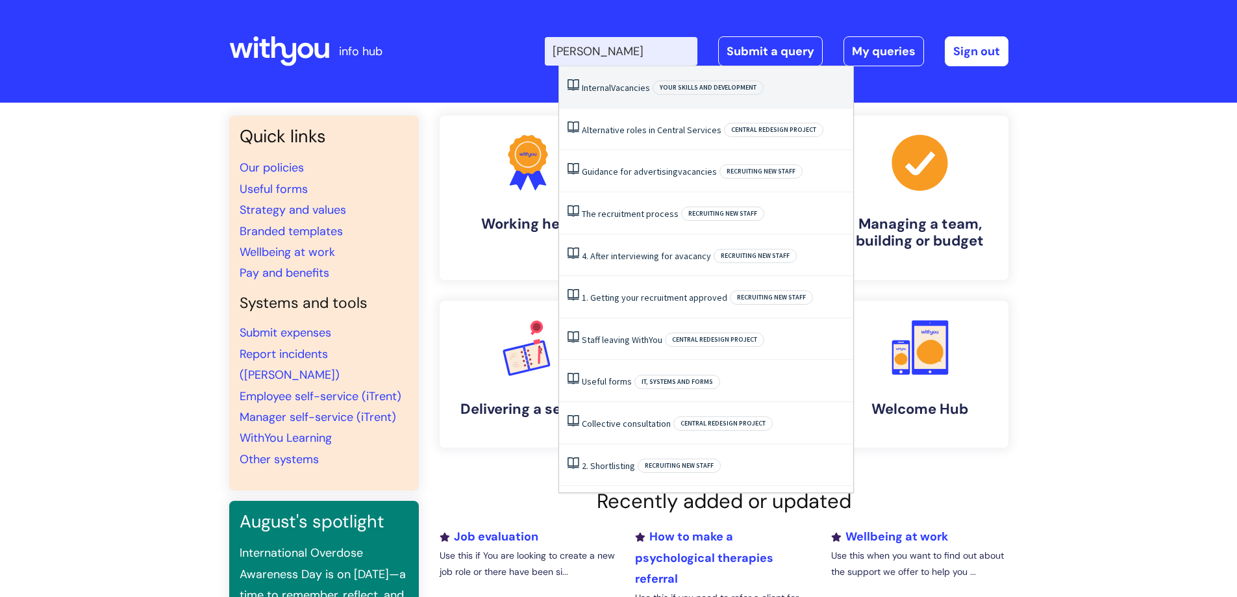 Image resolution: width=1237 pixels, height=597 pixels. What do you see at coordinates (360, 51) in the screenshot?
I see `p: info hub` at bounding box center [360, 51].